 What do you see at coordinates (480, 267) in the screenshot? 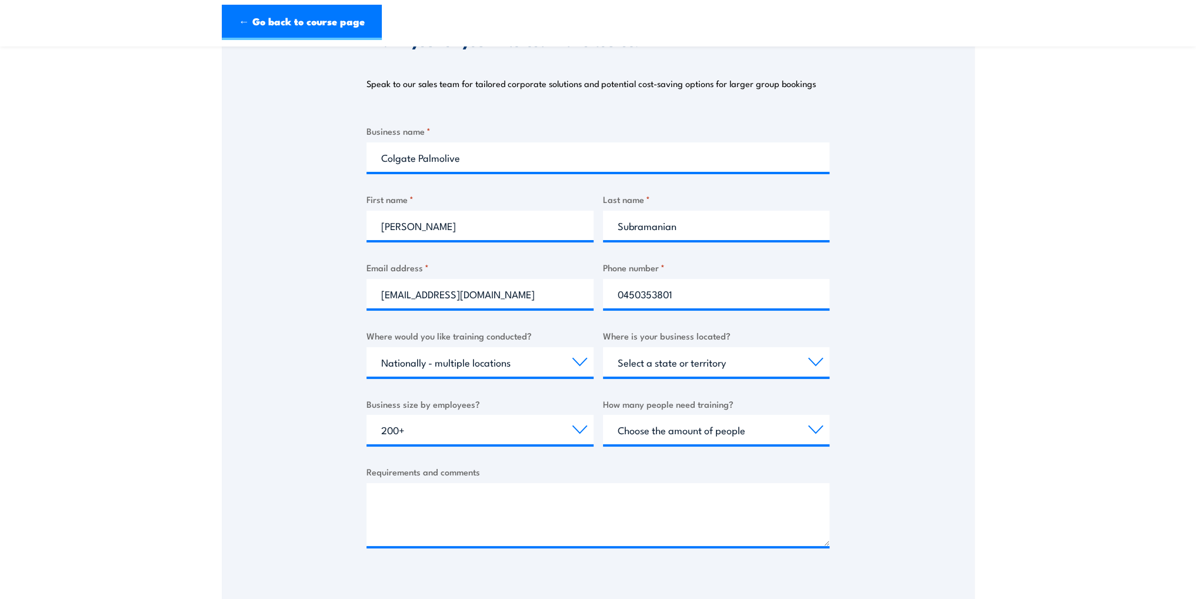
I see `label: Email address` at bounding box center [480, 267].